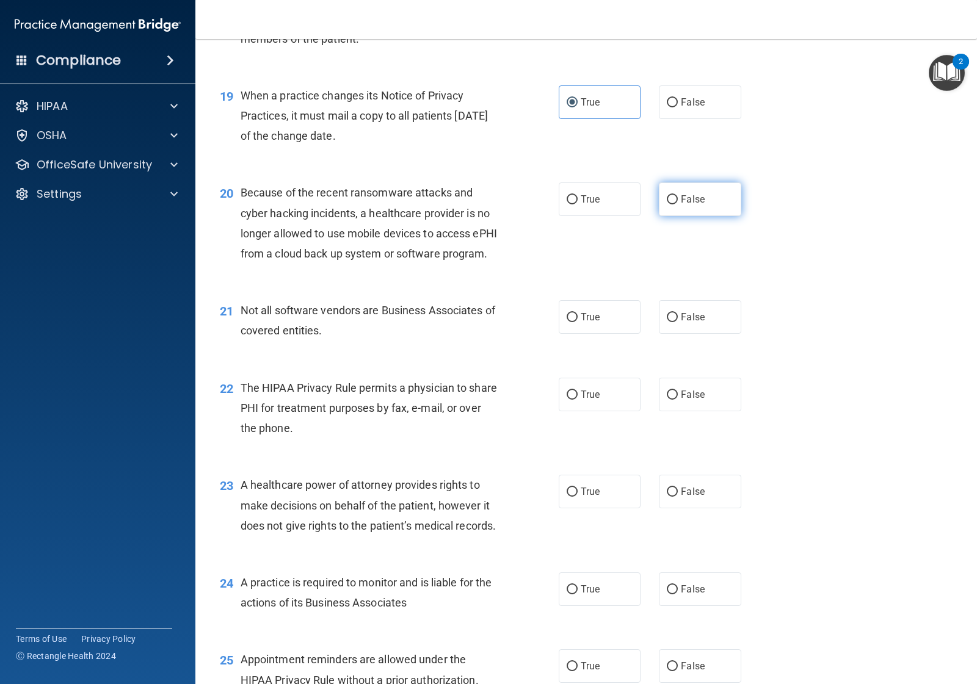  Describe the element at coordinates (367, 320) in the screenshot. I see `span: Not all software vendors are Business Associates of covered entities.` at that location.